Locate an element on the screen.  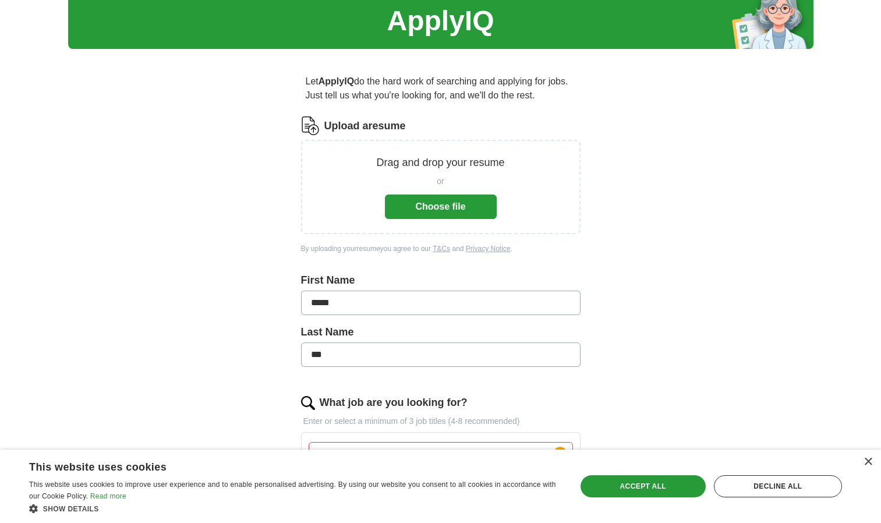
label: First Name is located at coordinates (441, 280).